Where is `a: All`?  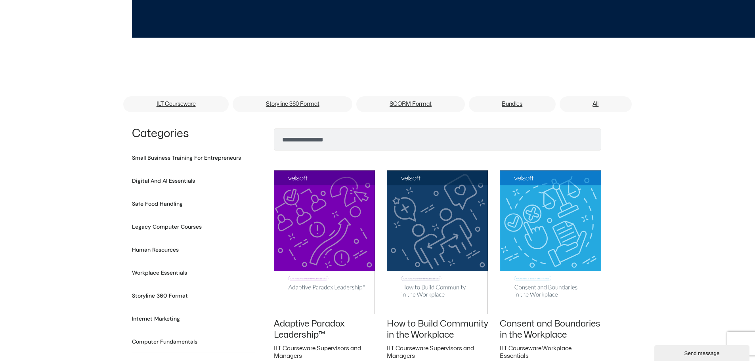
a: All is located at coordinates (596, 104).